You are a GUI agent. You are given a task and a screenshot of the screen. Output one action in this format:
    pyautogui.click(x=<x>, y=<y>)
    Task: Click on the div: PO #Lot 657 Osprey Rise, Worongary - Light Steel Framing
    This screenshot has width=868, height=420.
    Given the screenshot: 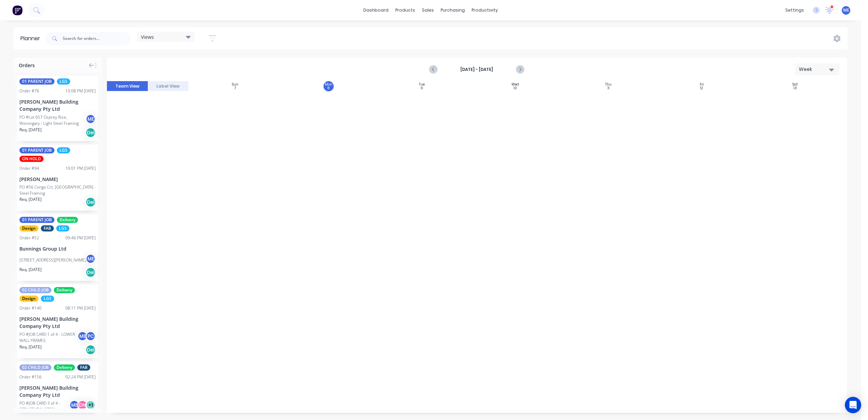 What is the action you would take?
    pyautogui.click(x=53, y=120)
    